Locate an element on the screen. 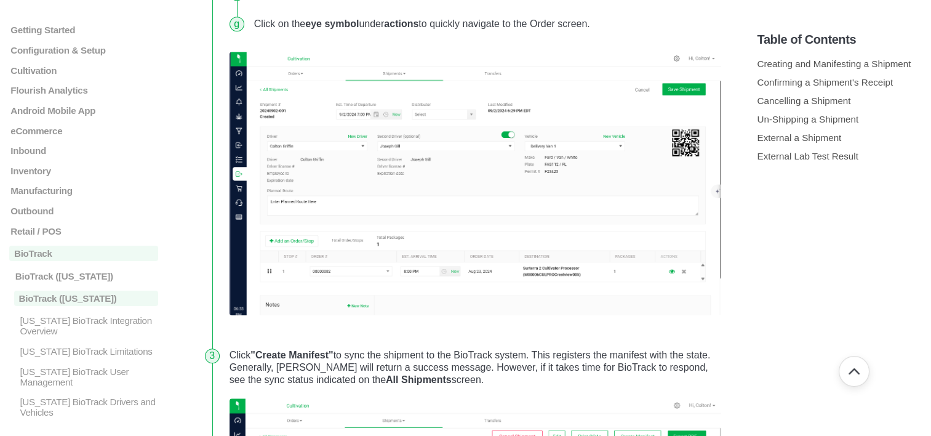  a: Confirming a Shipment's Receipt is located at coordinates (824, 82).